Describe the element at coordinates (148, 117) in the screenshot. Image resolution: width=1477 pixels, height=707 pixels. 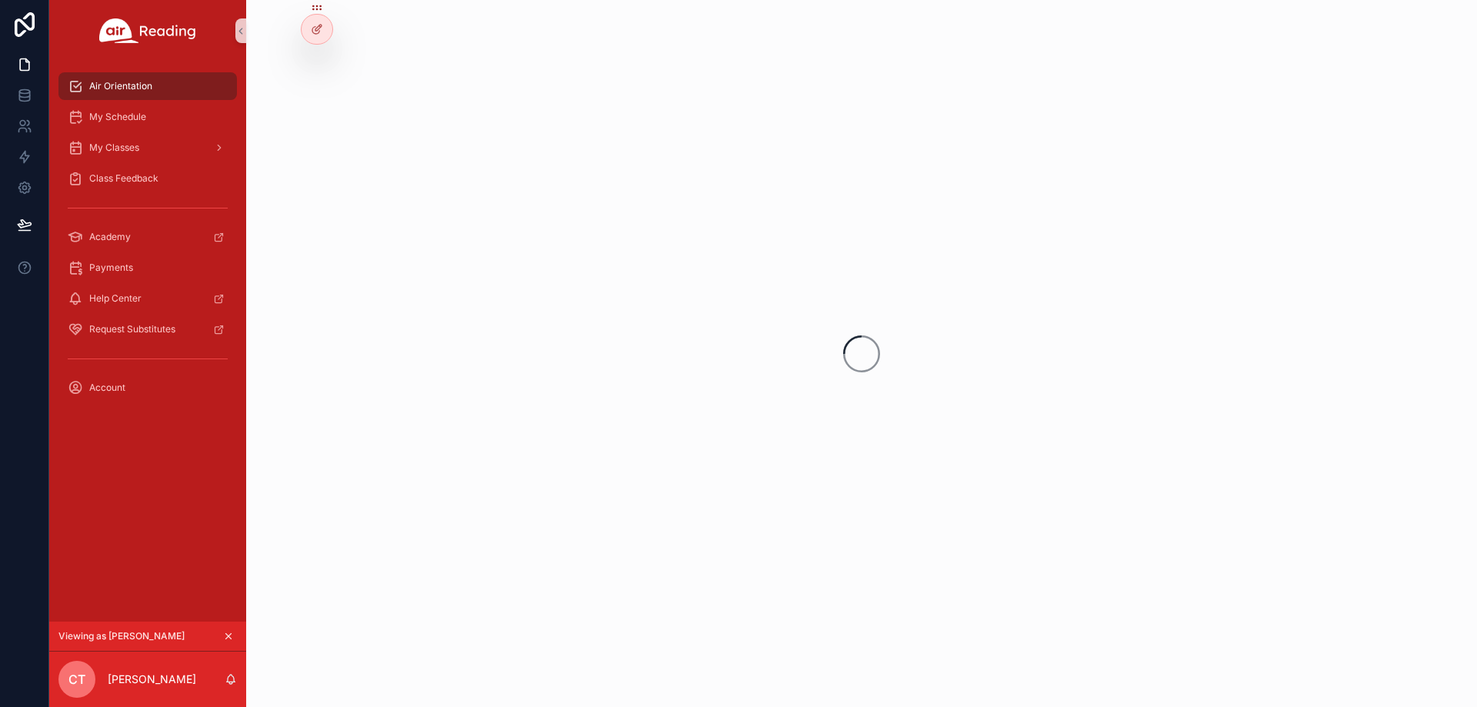
I see `a: My Schedule` at that location.